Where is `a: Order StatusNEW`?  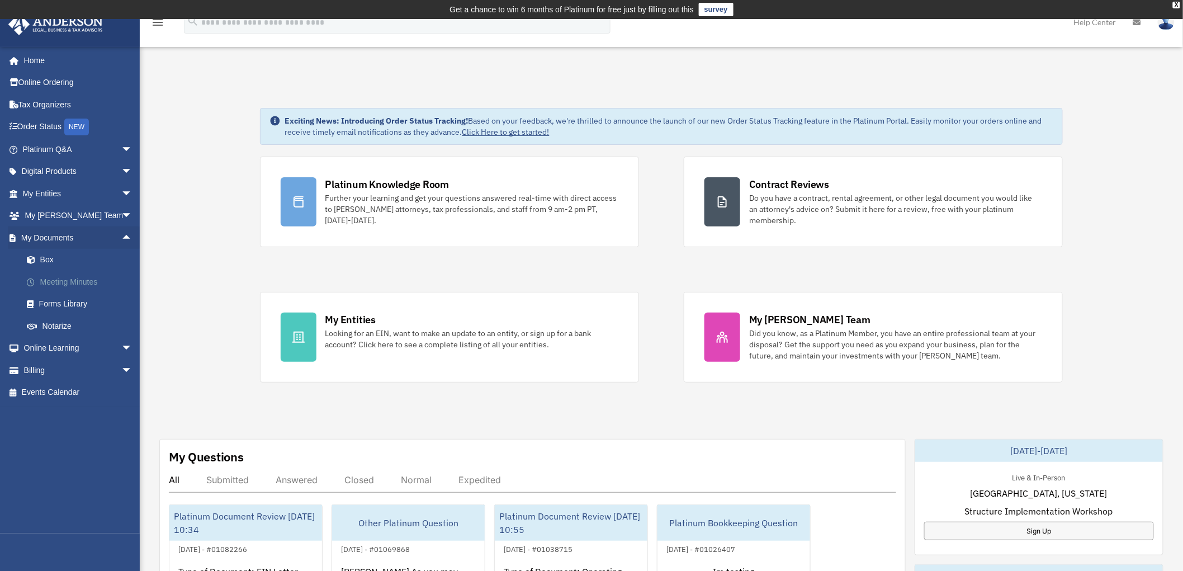 a: Order StatusNEW is located at coordinates (78, 127).